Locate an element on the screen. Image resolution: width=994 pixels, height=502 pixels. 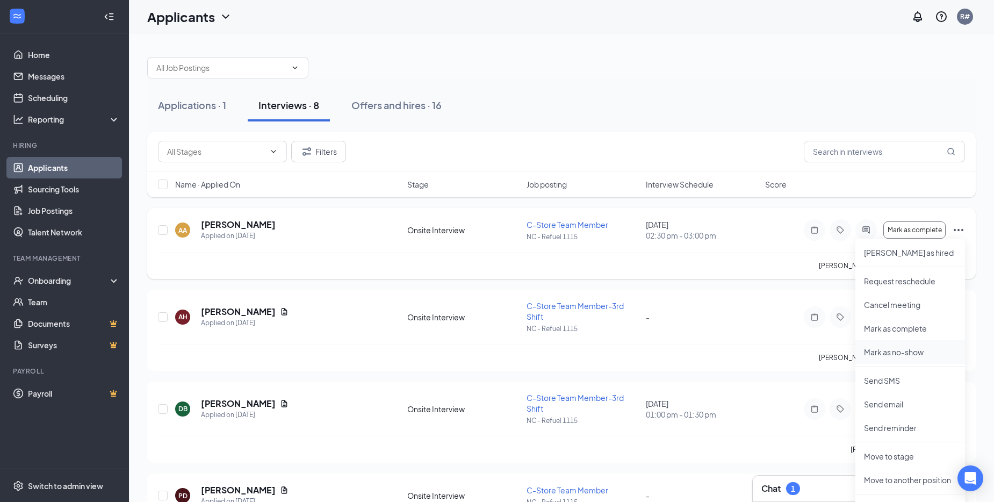
a: Sourcing Tools is located at coordinates (74, 189).